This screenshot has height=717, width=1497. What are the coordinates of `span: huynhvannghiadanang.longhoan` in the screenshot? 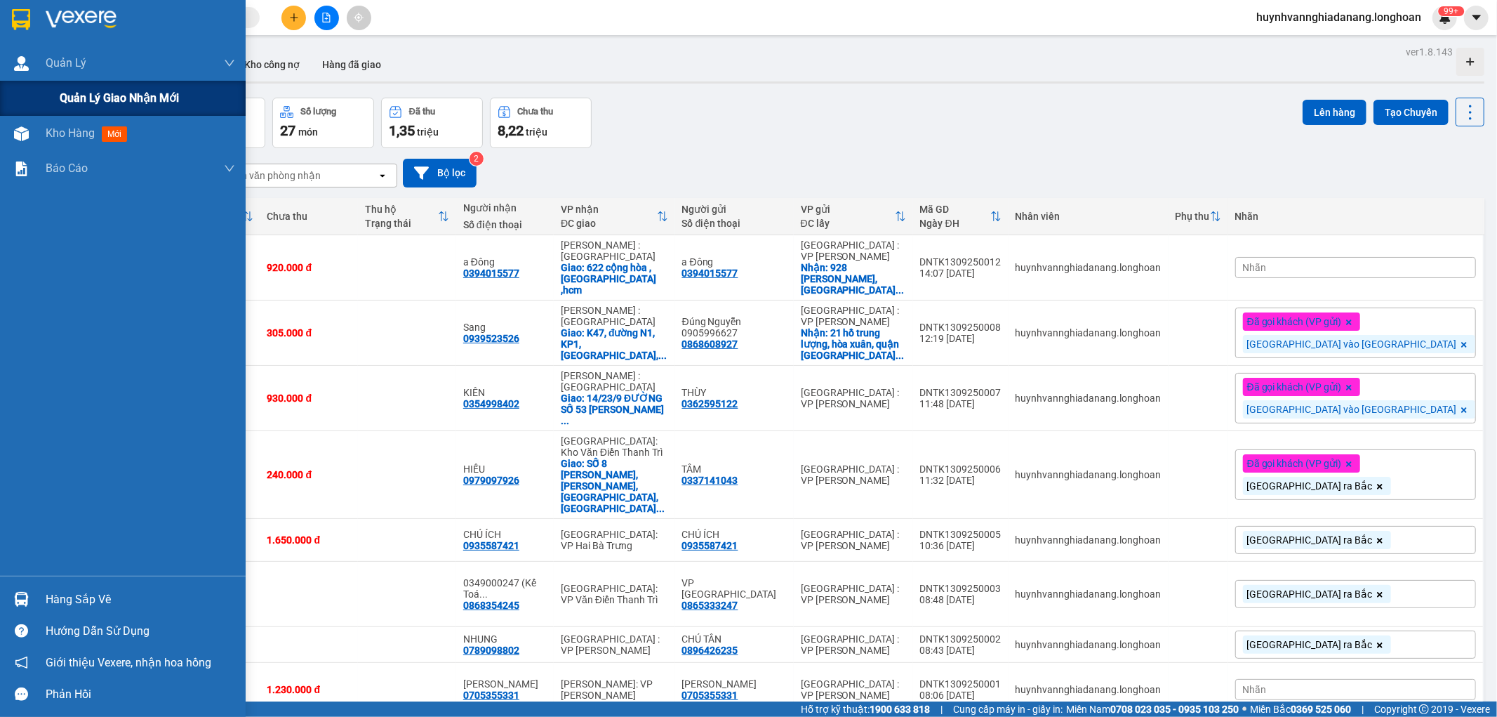 It's located at (1339, 17).